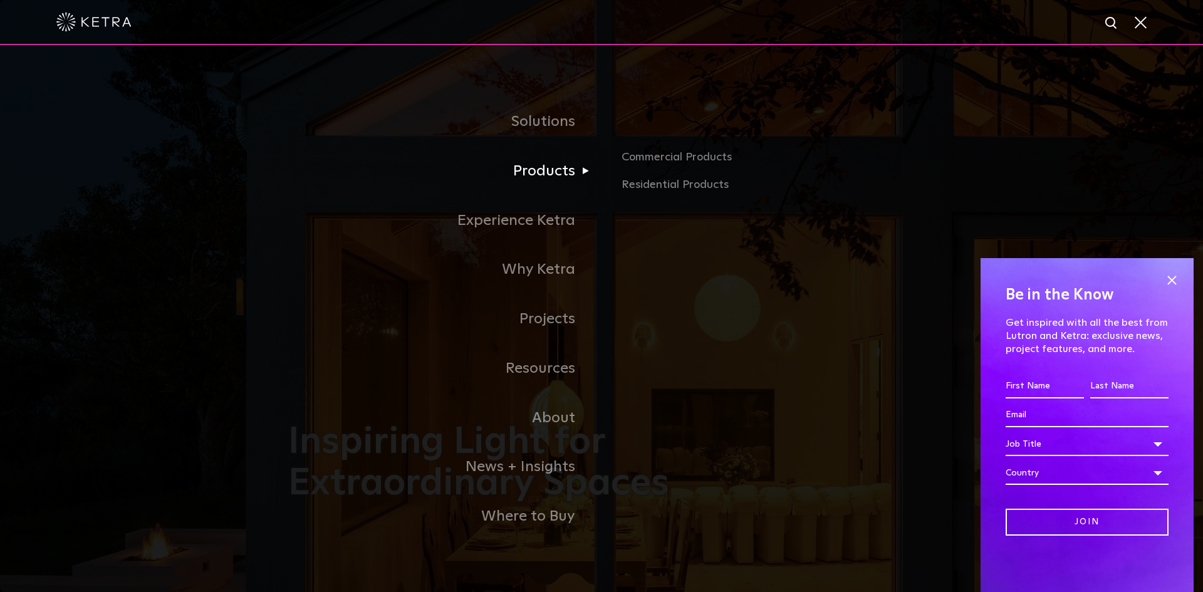 The image size is (1203, 592). I want to click on p: Get inspired with all the best from Lutron and Ketra: exclusive news, project features, and more., so click(1087, 336).